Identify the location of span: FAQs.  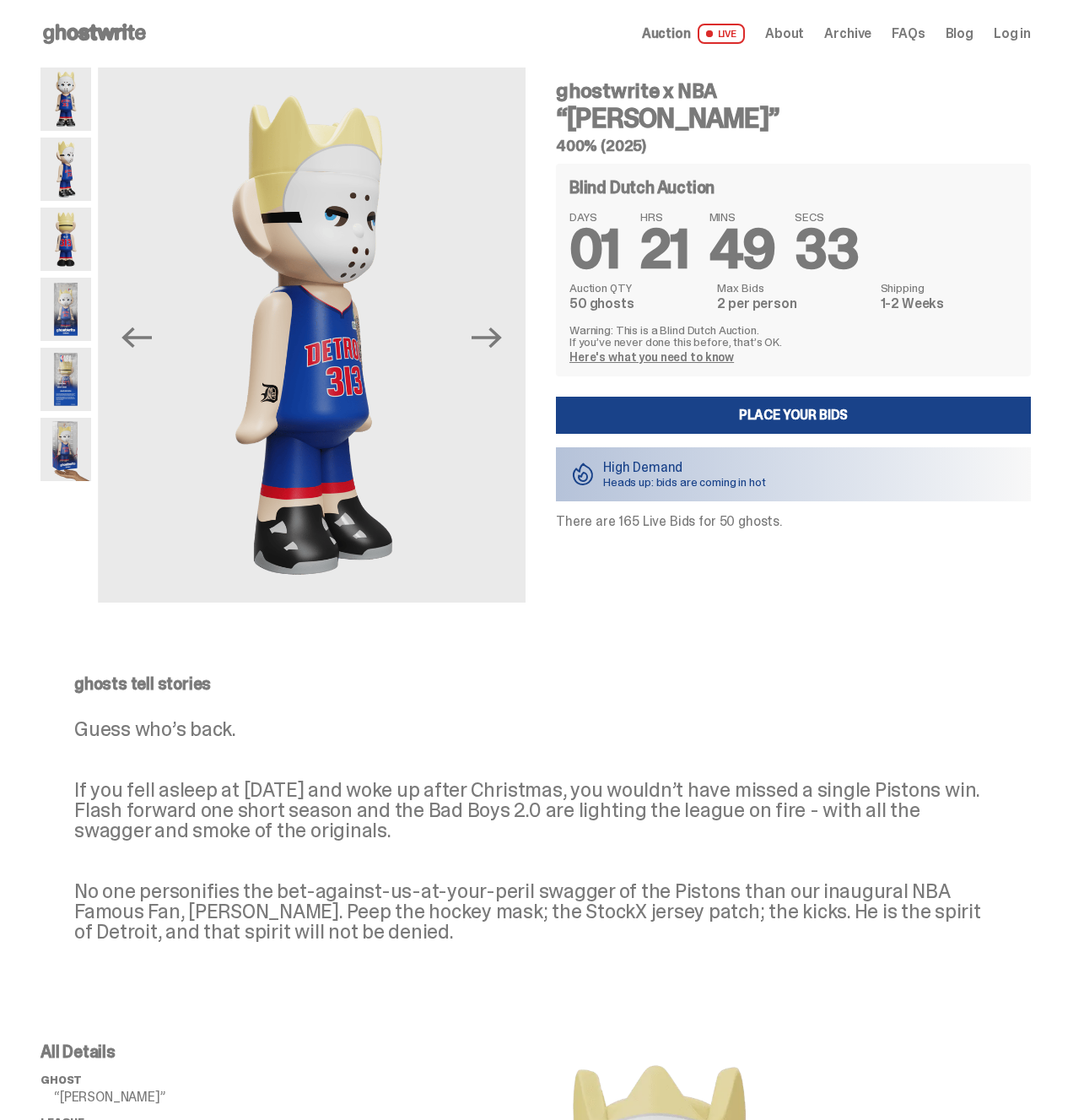
(908, 34).